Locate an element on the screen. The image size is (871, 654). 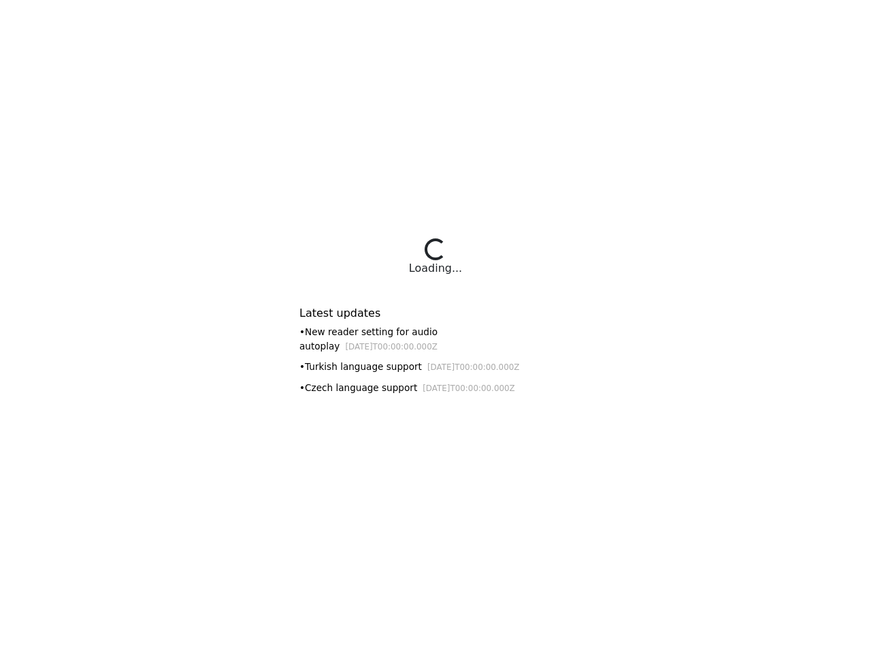
div: • Czech language support is located at coordinates (436, 387).